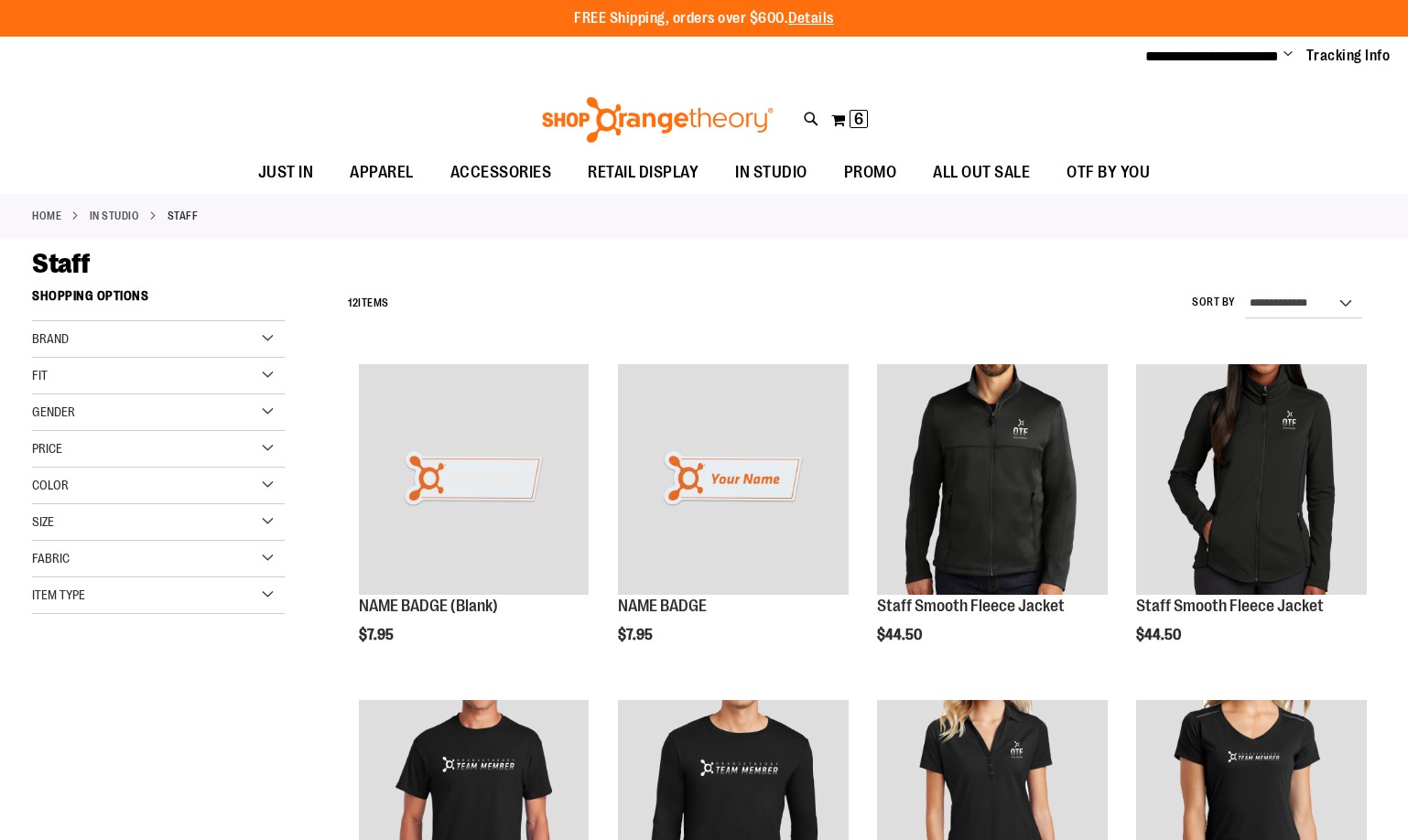 This screenshot has width=1408, height=840. What do you see at coordinates (474, 480) in the screenshot?
I see `img: NAME BADGE (Blank)` at bounding box center [474, 480].